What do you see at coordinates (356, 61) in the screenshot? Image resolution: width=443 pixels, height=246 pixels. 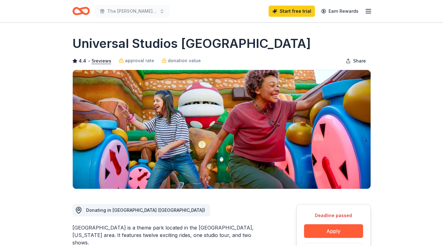 I see `button: Share` at bounding box center [356, 61].